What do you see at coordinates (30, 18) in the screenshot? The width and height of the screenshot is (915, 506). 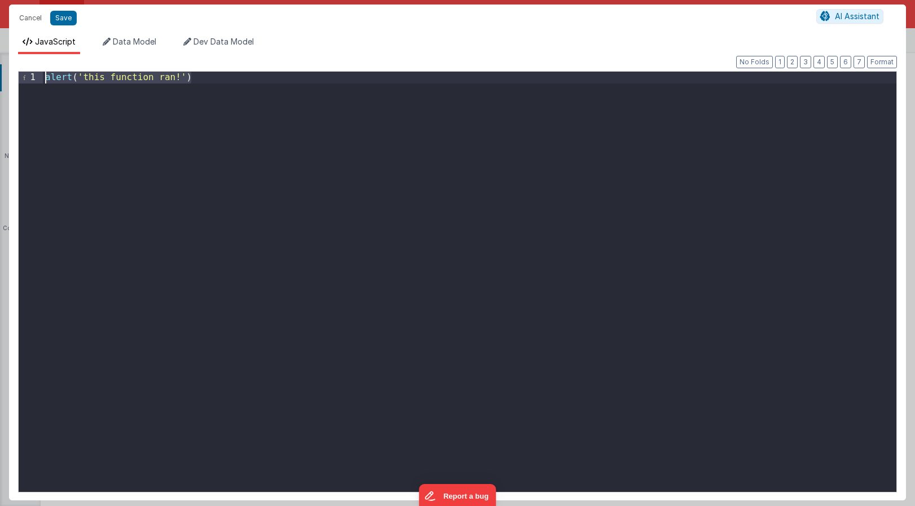 I see `button: Cancel` at bounding box center [30, 18].